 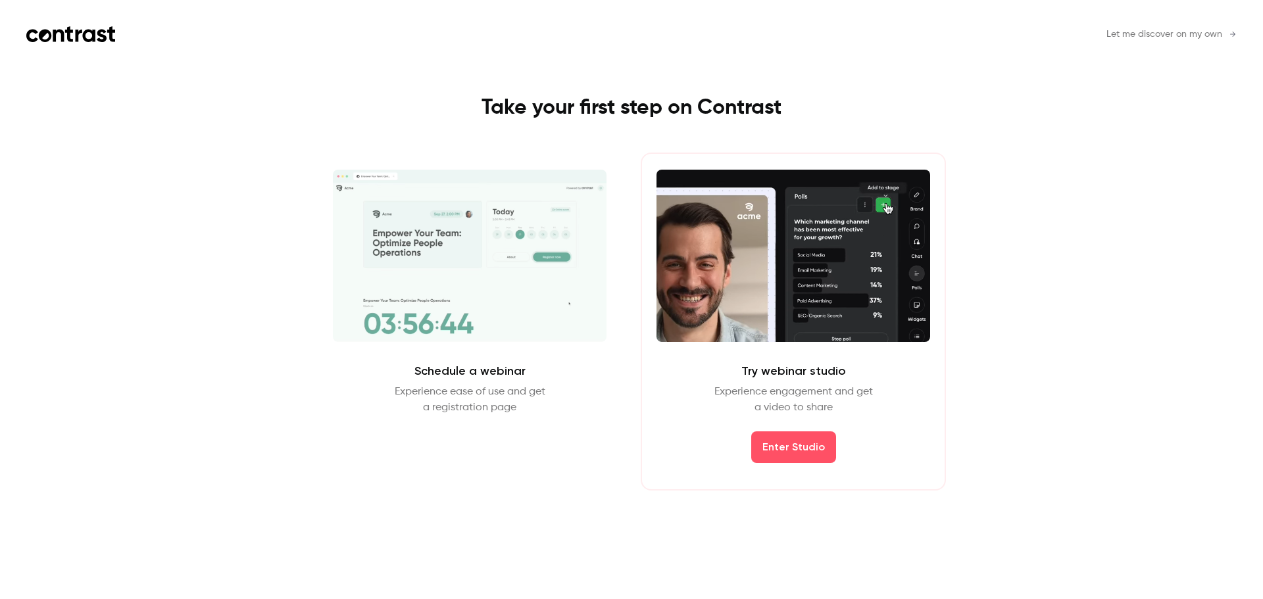 What do you see at coordinates (794, 400) in the screenshot?
I see `p: Experience engagement and get a video to share` at bounding box center [794, 400].